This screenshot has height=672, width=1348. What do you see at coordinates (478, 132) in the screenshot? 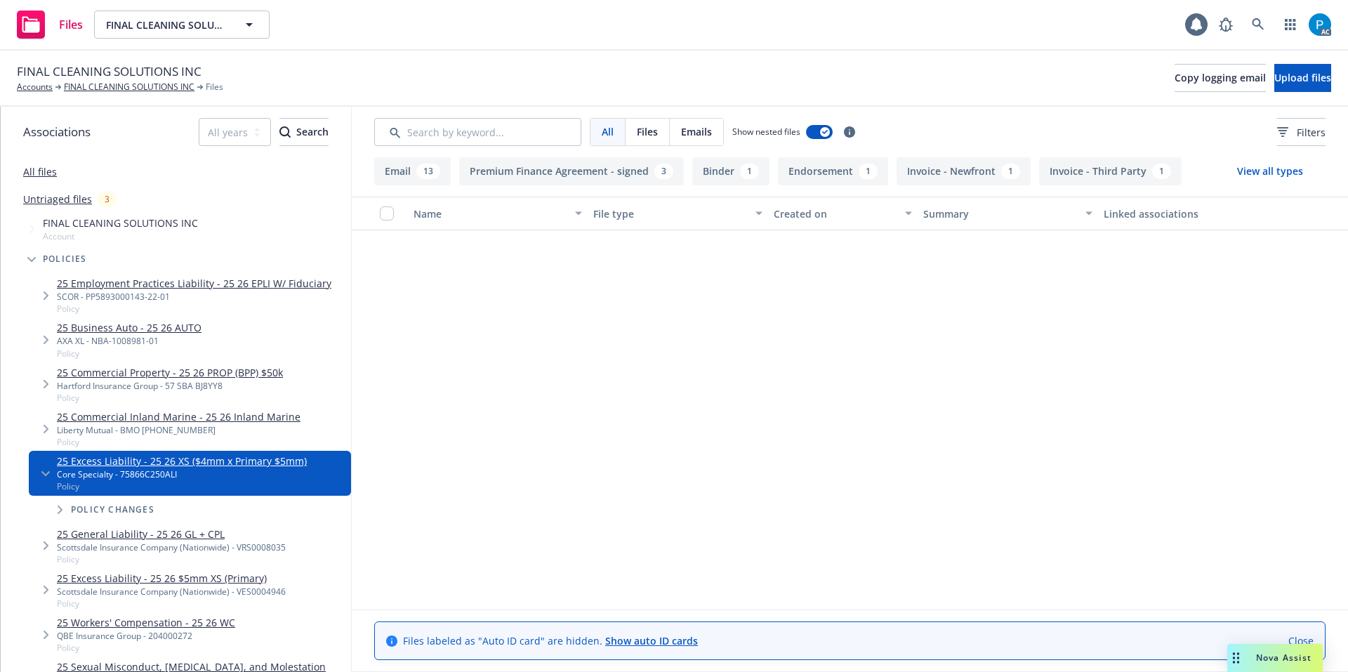
I see `input: Search by keyword...` at bounding box center [478, 132].